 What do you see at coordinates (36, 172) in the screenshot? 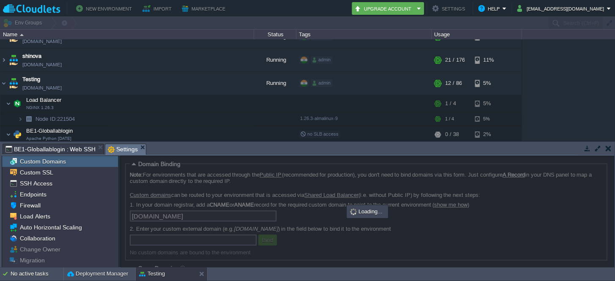
I see `a: Custom SSL` at bounding box center [36, 172].